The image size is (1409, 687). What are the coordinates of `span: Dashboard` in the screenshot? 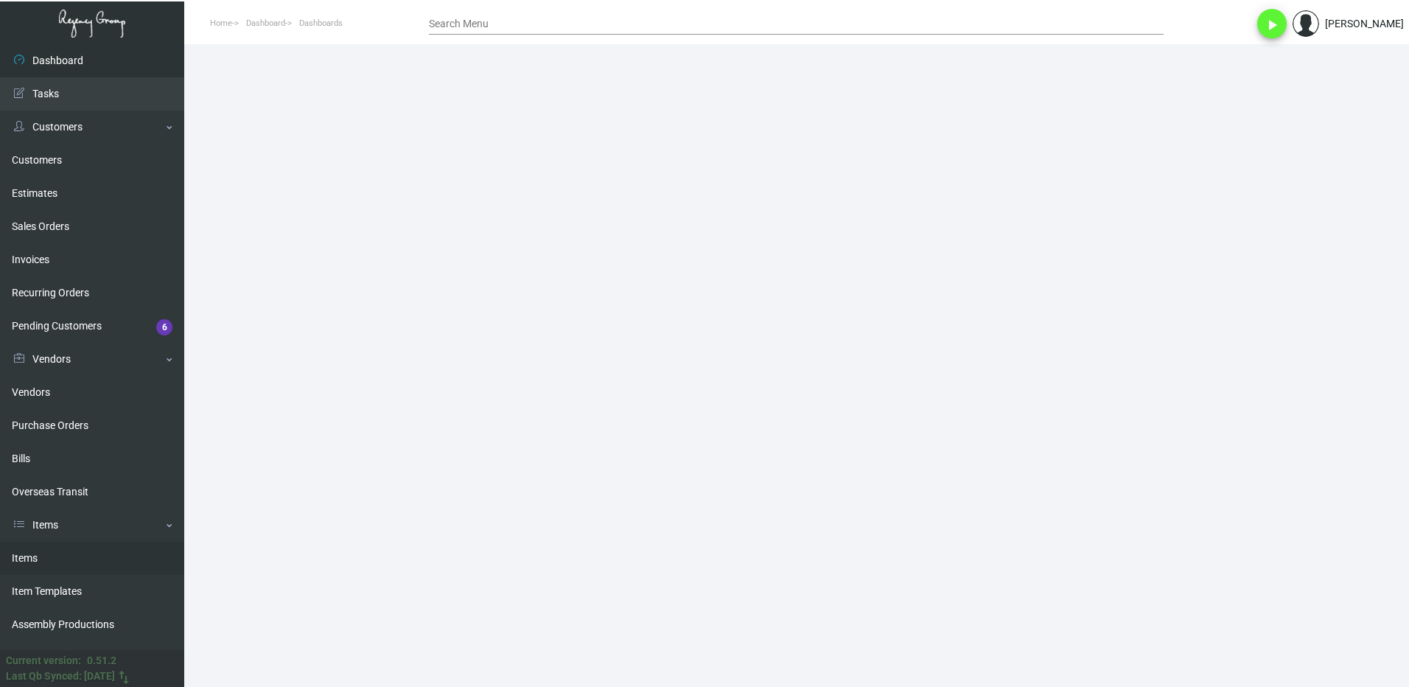 It's located at (265, 23).